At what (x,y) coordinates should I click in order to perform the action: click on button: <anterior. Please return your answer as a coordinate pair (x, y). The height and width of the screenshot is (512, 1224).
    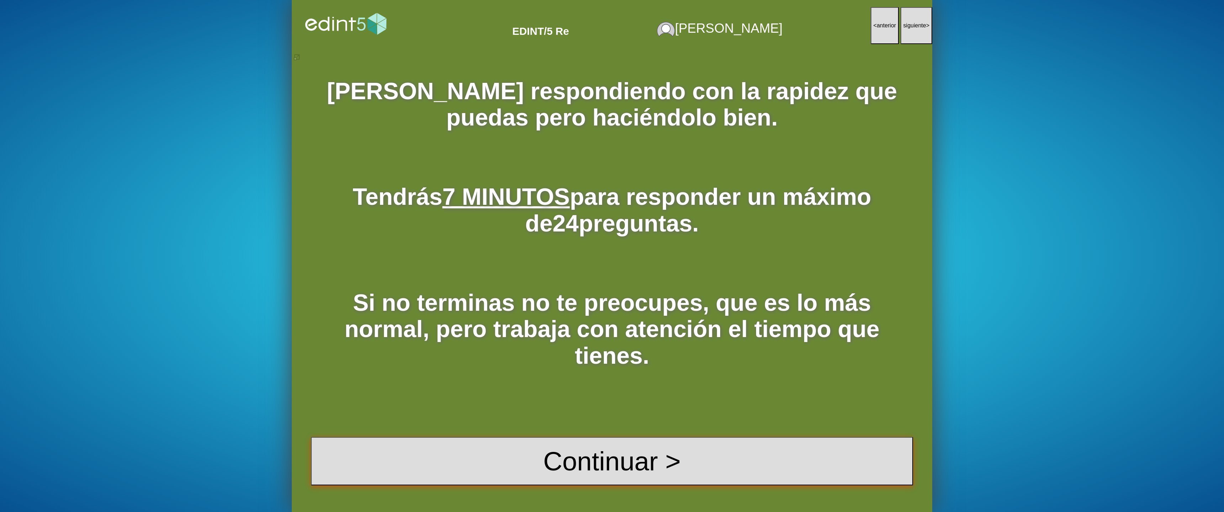
    Looking at the image, I should click on (885, 26).